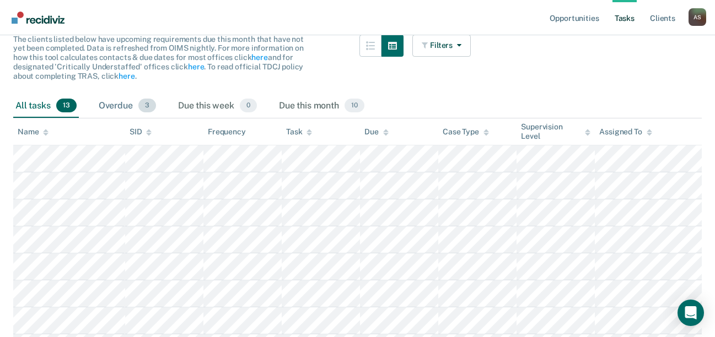  I want to click on div: Task, so click(299, 132).